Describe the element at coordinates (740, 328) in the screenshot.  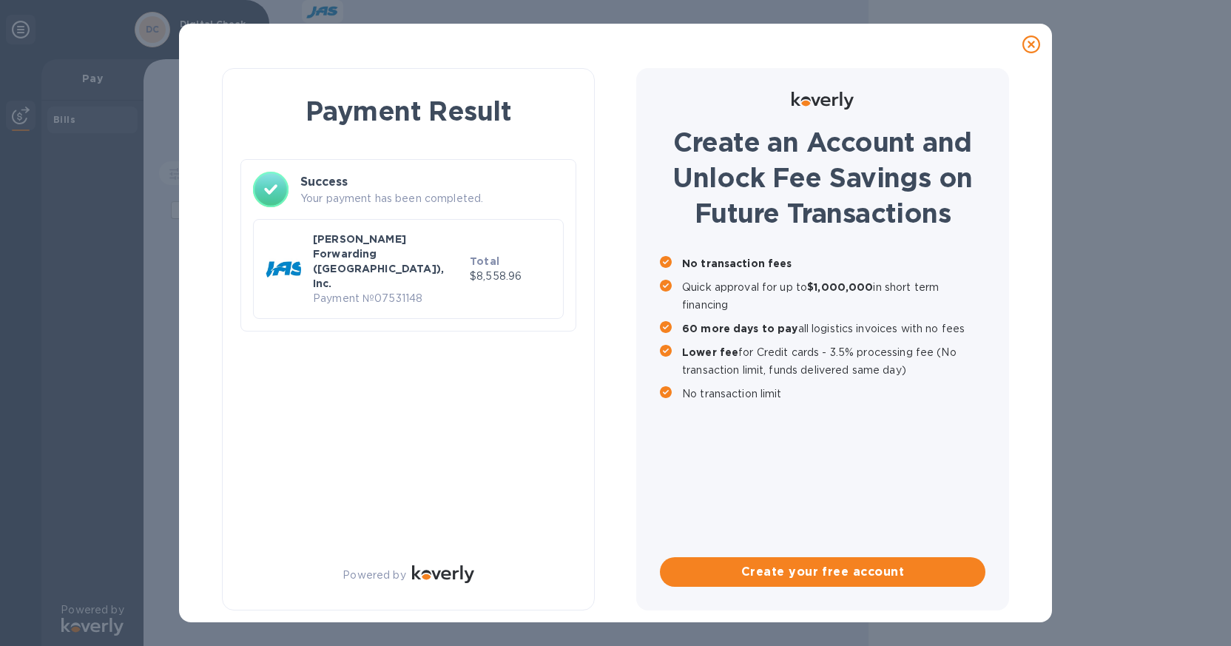
I see `b: 60 more days to pay` at that location.